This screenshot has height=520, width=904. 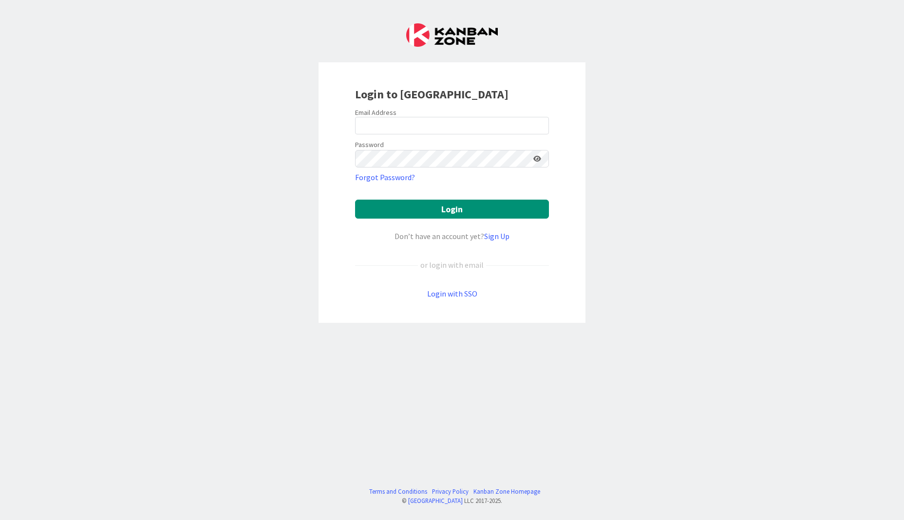 What do you see at coordinates (452, 265) in the screenshot?
I see `div: or login with email` at bounding box center [452, 265].